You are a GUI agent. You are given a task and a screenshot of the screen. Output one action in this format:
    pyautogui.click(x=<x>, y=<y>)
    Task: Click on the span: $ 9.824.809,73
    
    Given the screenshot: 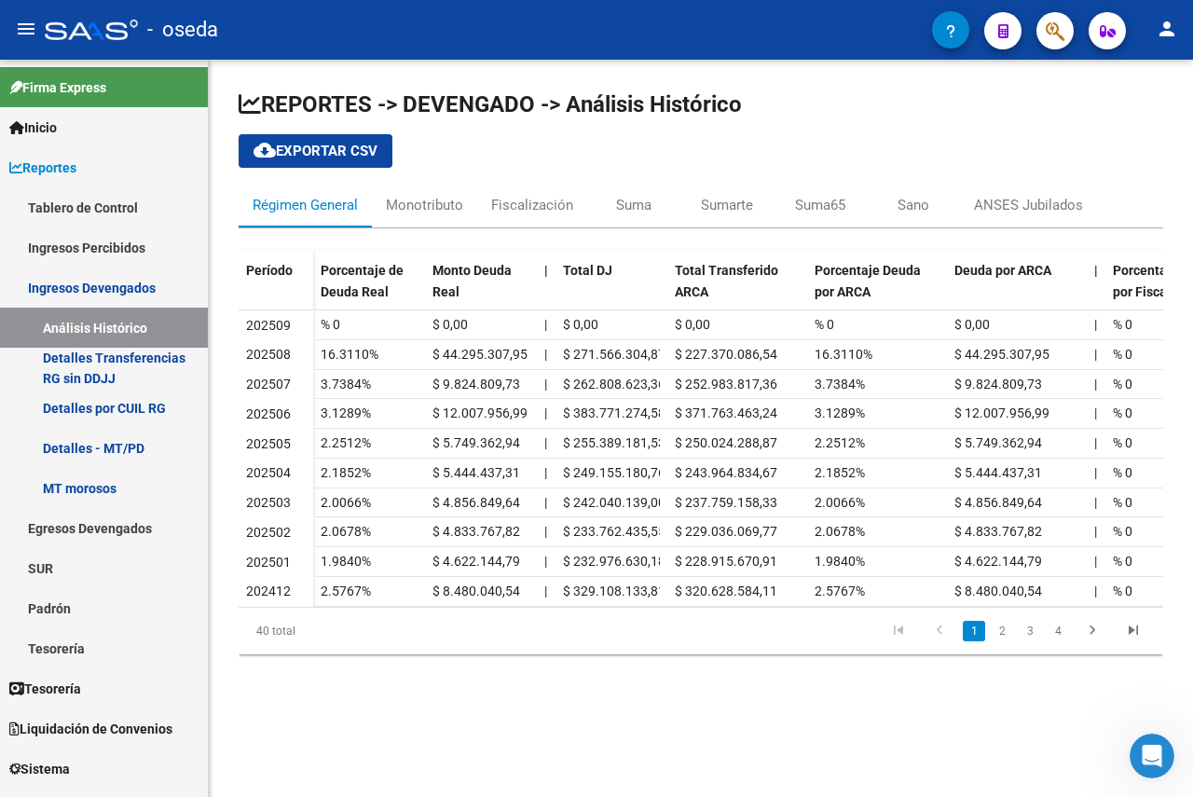 What is the action you would take?
    pyautogui.click(x=476, y=384)
    